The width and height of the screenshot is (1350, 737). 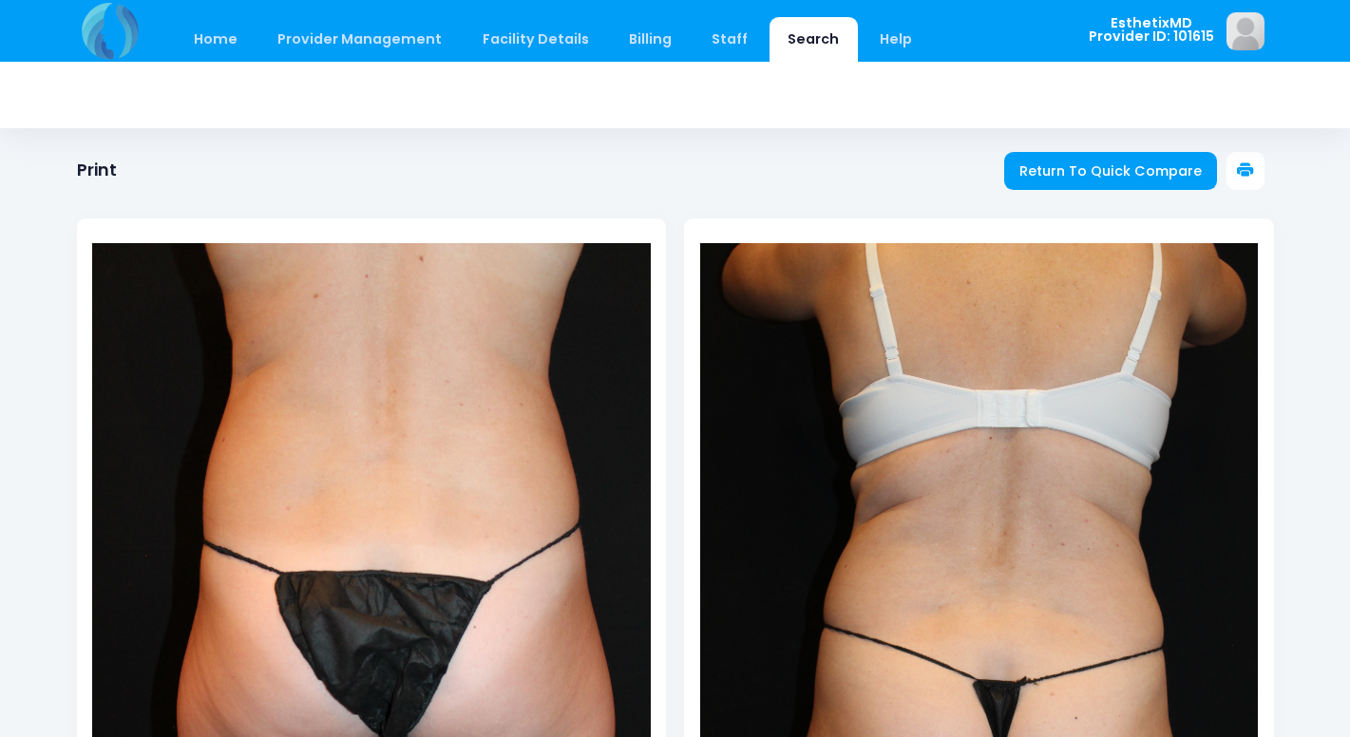 I want to click on h1: Print, so click(x=97, y=170).